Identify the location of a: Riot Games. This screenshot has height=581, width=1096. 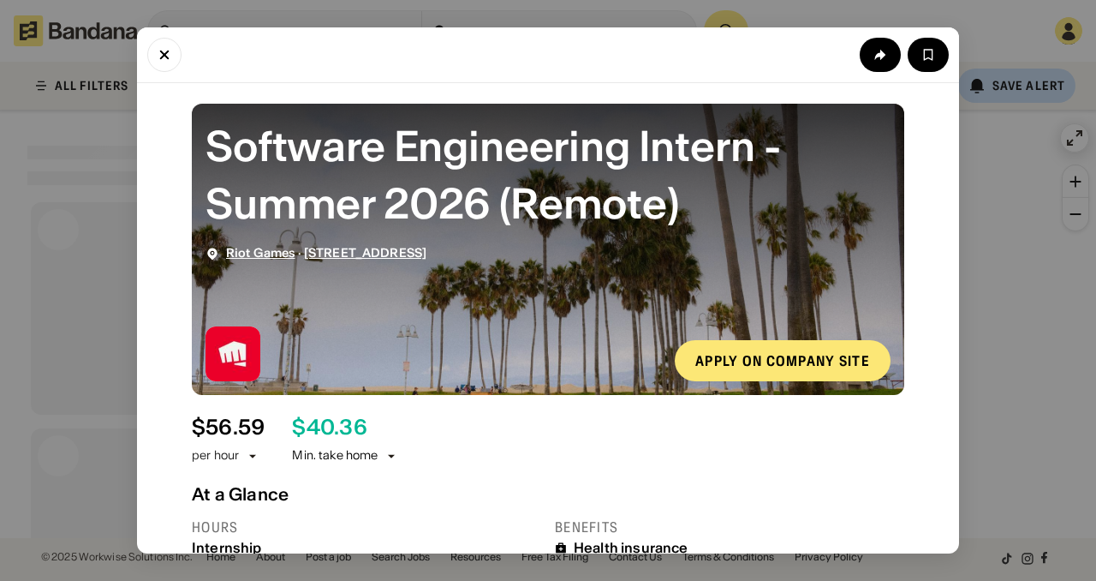
(260, 253).